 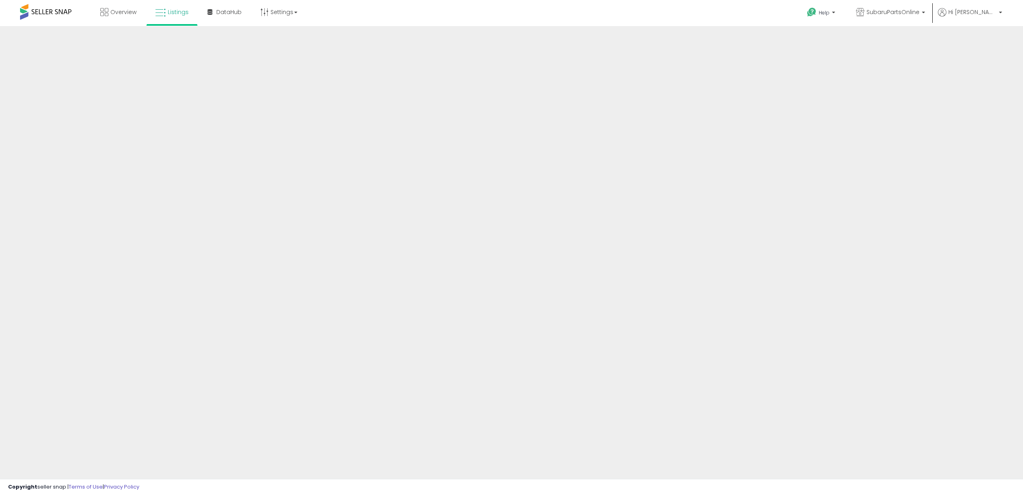 What do you see at coordinates (229, 12) in the screenshot?
I see `span: DataHub` at bounding box center [229, 12].